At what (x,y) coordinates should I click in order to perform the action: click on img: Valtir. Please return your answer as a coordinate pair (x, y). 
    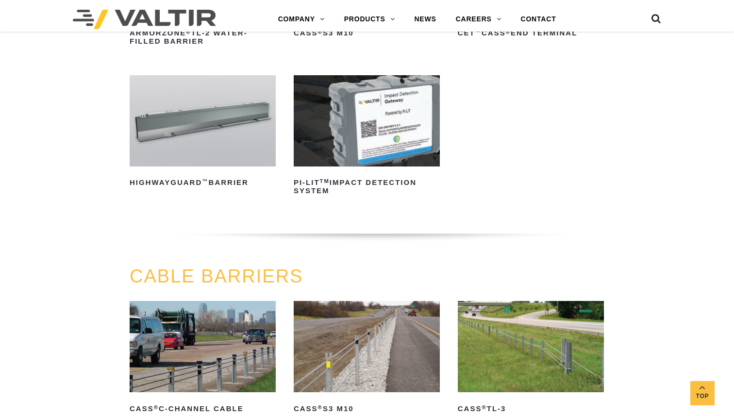
    Looking at the image, I should click on (144, 19).